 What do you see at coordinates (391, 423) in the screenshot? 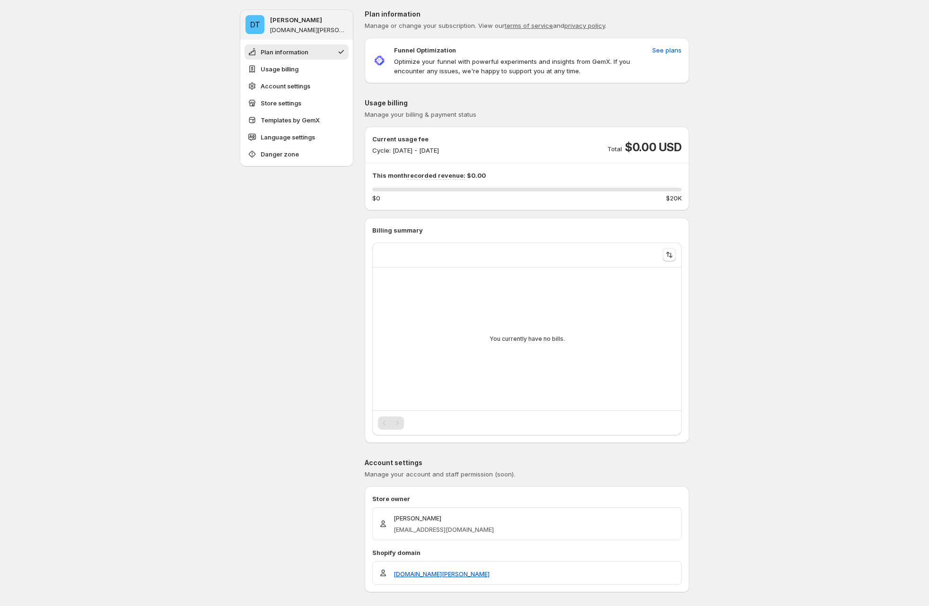
I see `nav: Pagination` at bounding box center [391, 423].